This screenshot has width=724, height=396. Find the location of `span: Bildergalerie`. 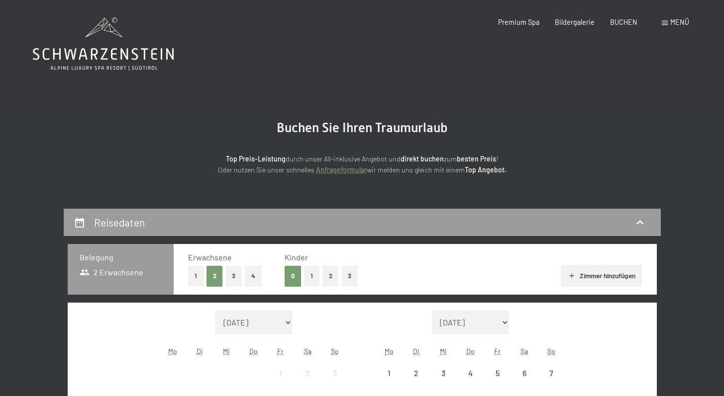

span: Bildergalerie is located at coordinates (574, 22).